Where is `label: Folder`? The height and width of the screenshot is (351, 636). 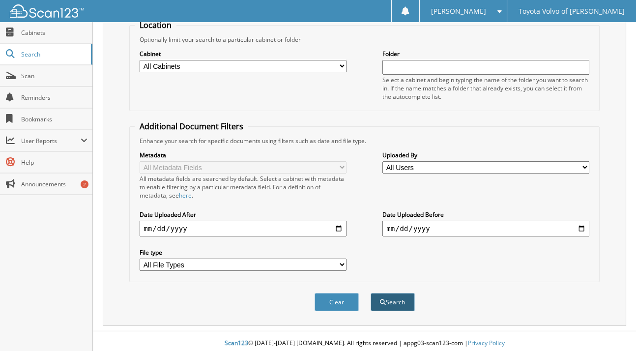
label: Folder is located at coordinates (485, 54).